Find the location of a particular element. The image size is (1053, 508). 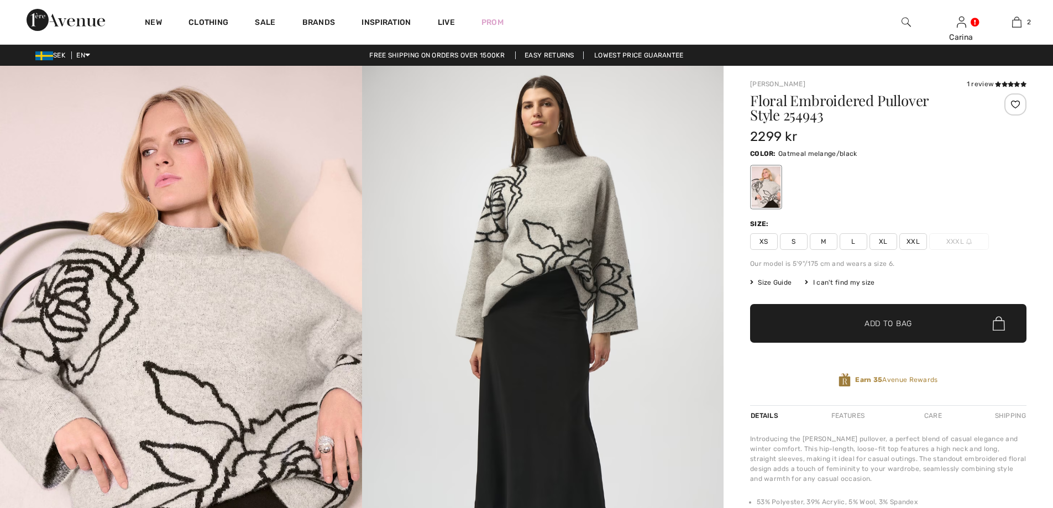

img: My Info is located at coordinates (961, 22).